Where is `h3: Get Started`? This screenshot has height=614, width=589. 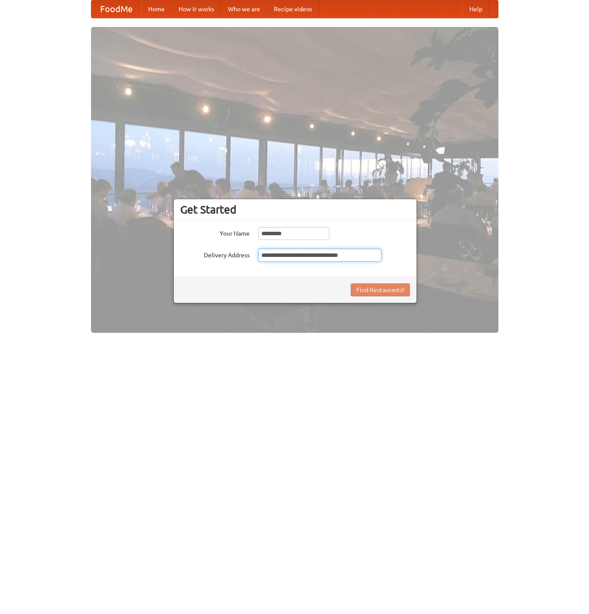 h3: Get Started is located at coordinates (295, 209).